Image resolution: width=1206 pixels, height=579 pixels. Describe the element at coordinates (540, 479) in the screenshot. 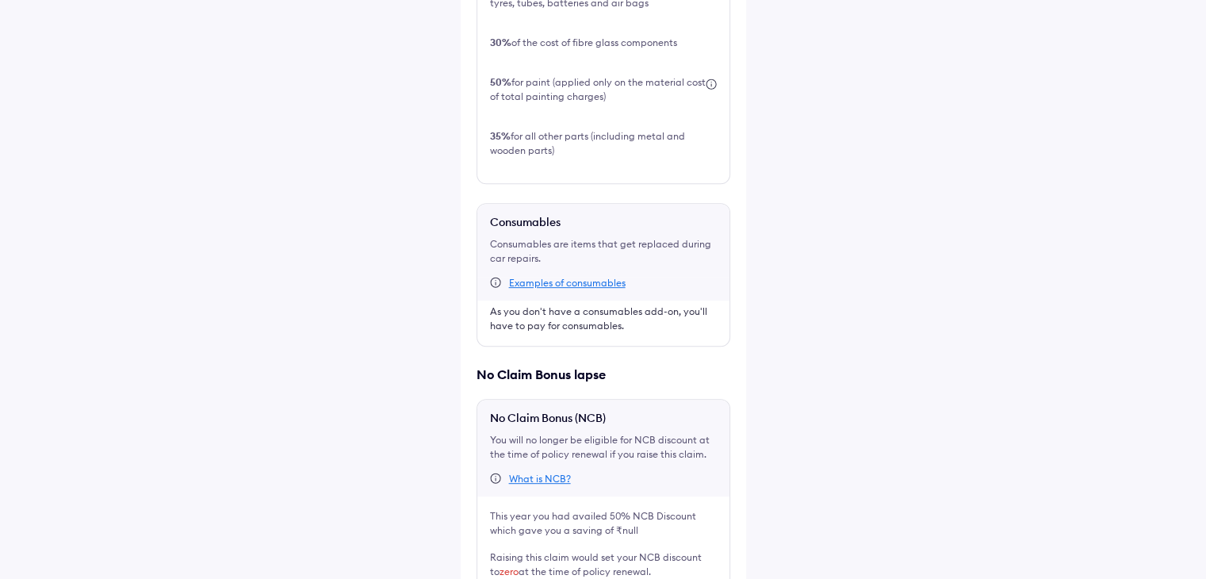

I see `div: What is NCB?` at that location.